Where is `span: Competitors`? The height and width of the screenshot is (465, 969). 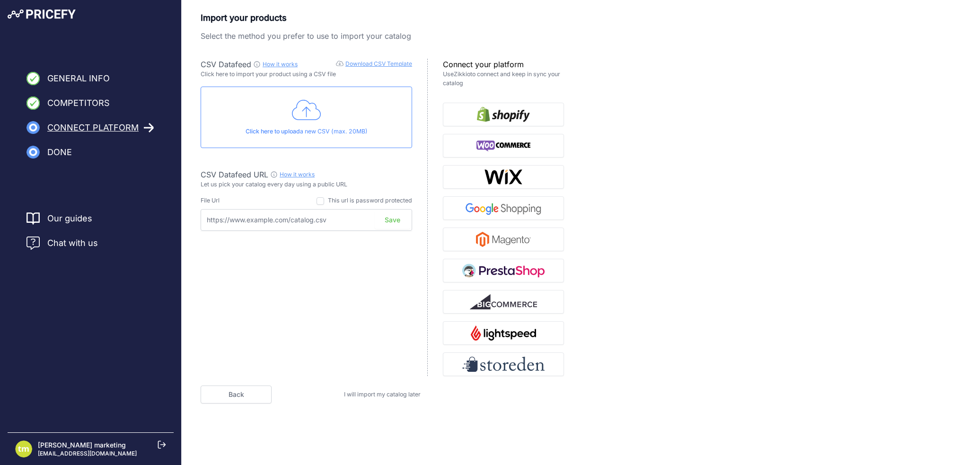 span: Competitors is located at coordinates (79, 103).